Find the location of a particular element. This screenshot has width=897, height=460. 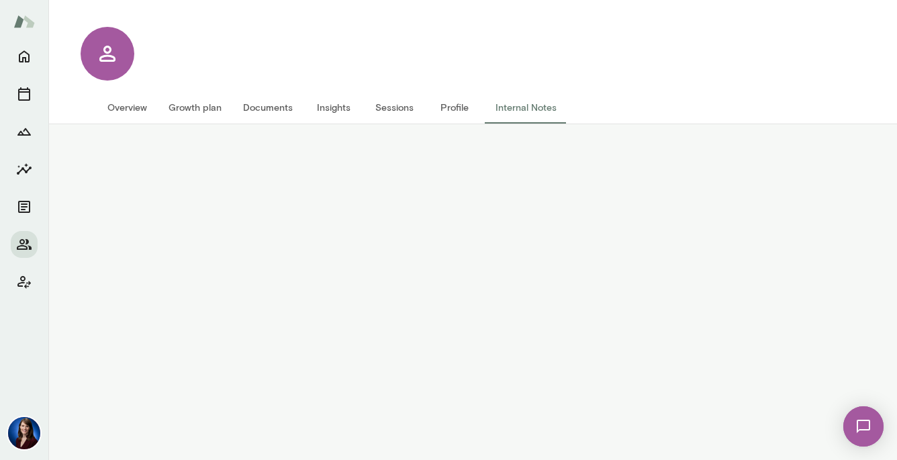

img: Mento is located at coordinates (24, 21).